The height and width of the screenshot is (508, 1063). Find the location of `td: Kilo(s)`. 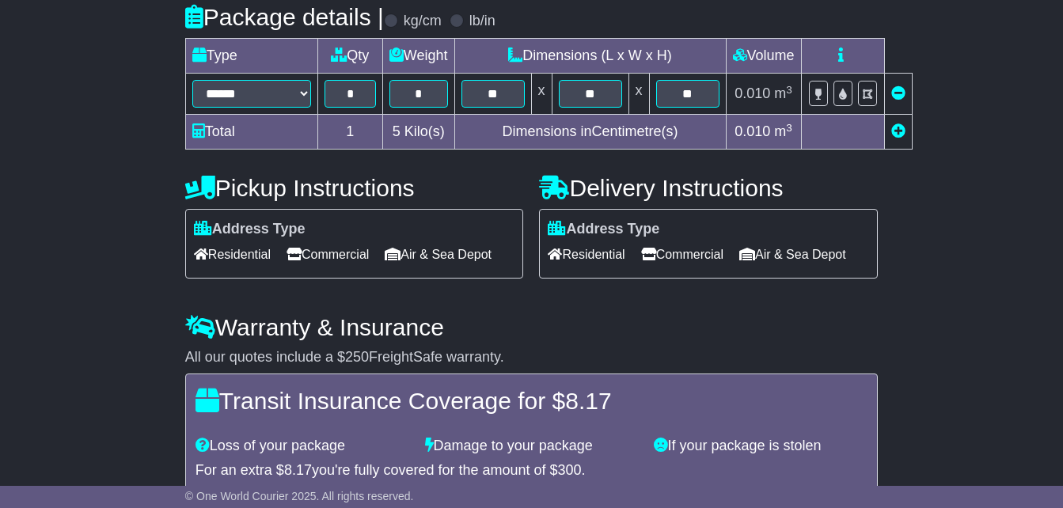

td: Kilo(s) is located at coordinates (418, 132).